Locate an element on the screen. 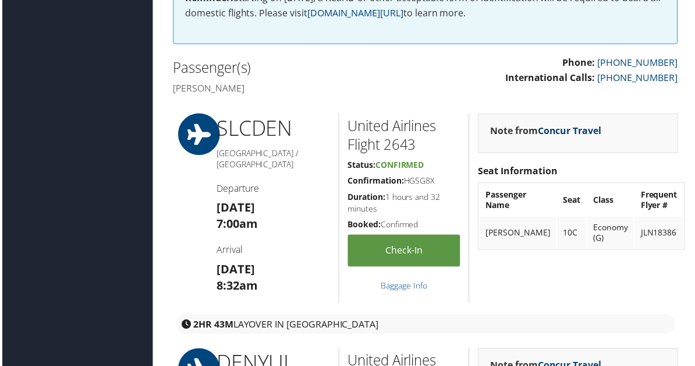 This screenshot has height=366, width=695. a: Check-in is located at coordinates (404, 251).